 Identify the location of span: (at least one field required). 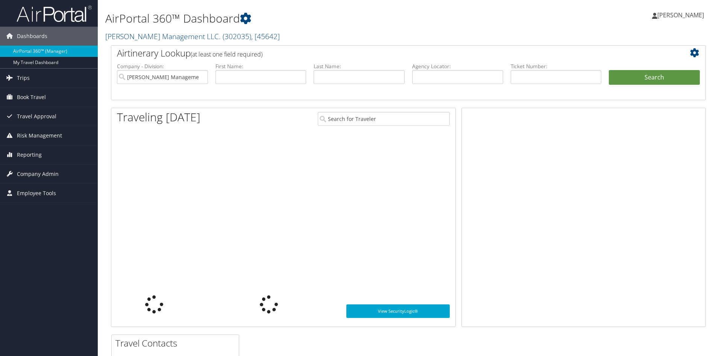
(226, 54).